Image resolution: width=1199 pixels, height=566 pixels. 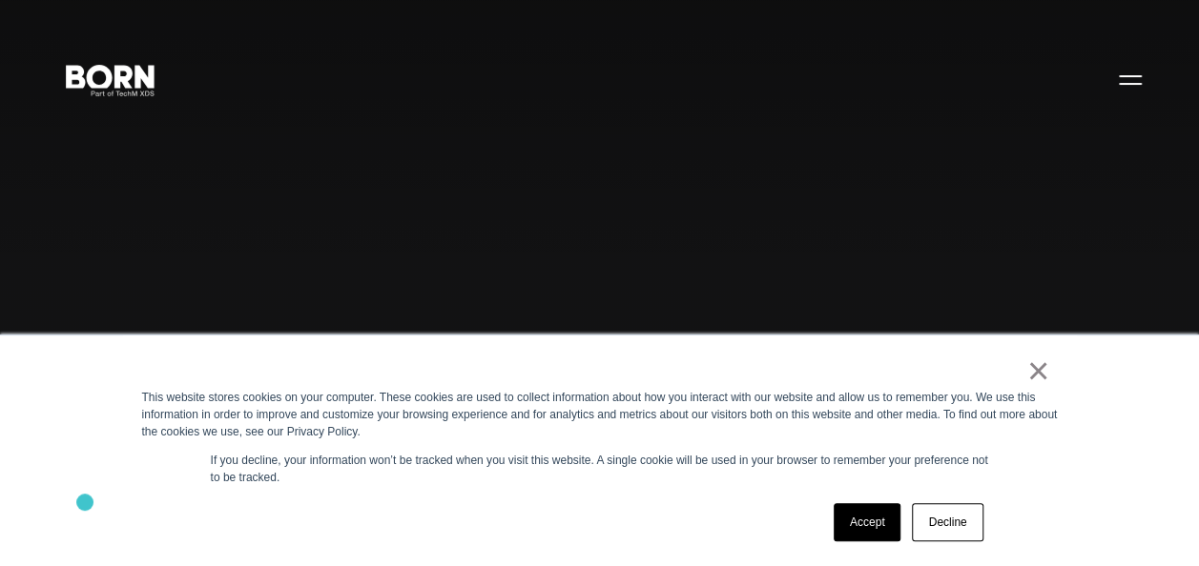 What do you see at coordinates (600, 415) in the screenshot?
I see `div: This website stores cookies on your computer. These cookies are used to collect information about...` at bounding box center [600, 415].